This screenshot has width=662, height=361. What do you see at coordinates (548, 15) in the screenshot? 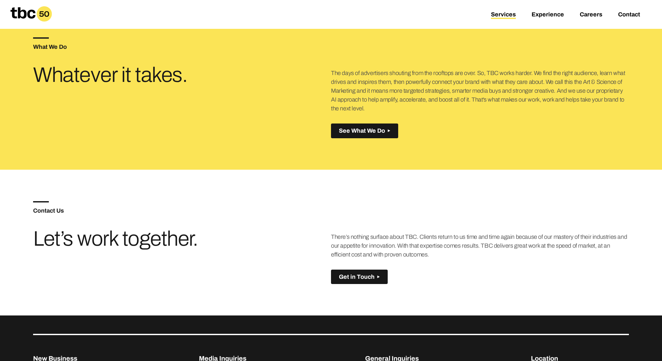
I see `a: Experience` at bounding box center [548, 15].